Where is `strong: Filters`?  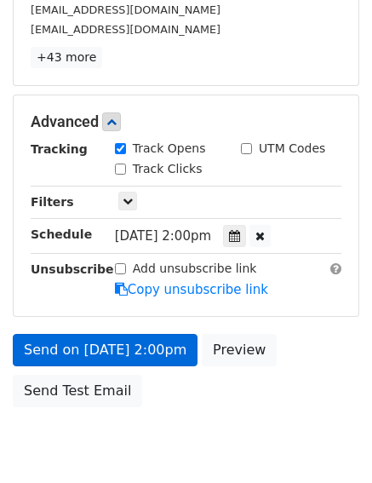
strong: Filters is located at coordinates (52, 202).